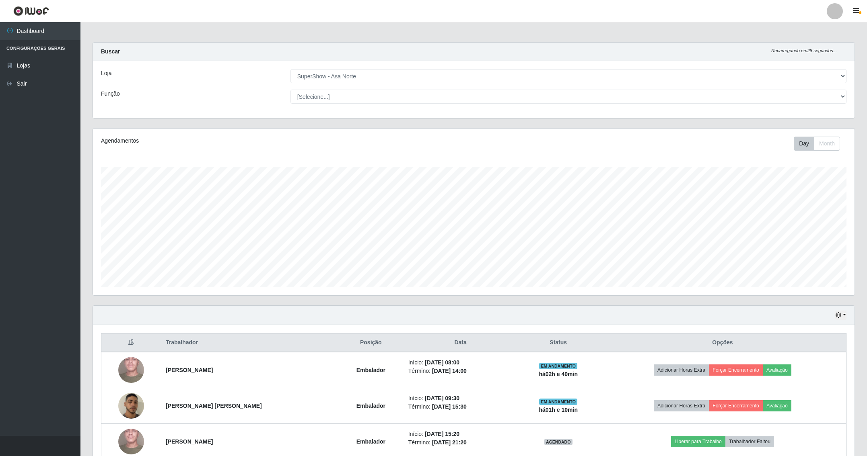 Image resolution: width=867 pixels, height=456 pixels. Describe the element at coordinates (460, 343) in the screenshot. I see `th: Data` at that location.